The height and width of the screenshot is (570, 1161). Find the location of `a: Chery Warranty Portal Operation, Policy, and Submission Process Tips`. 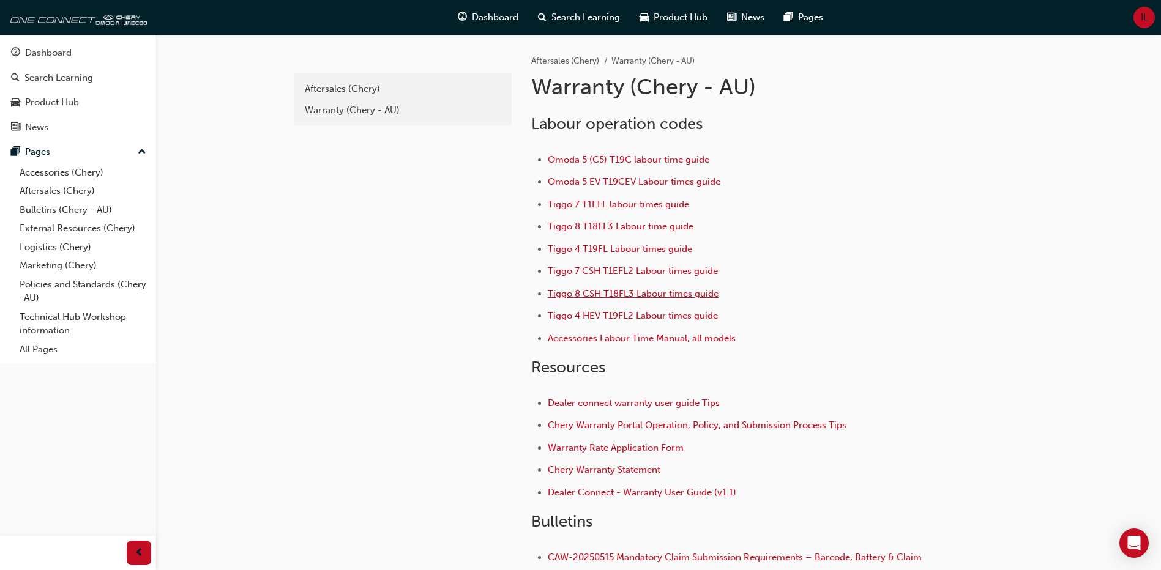

a: Chery Warranty Portal Operation, Policy, and Submission Process Tips is located at coordinates (697, 425).